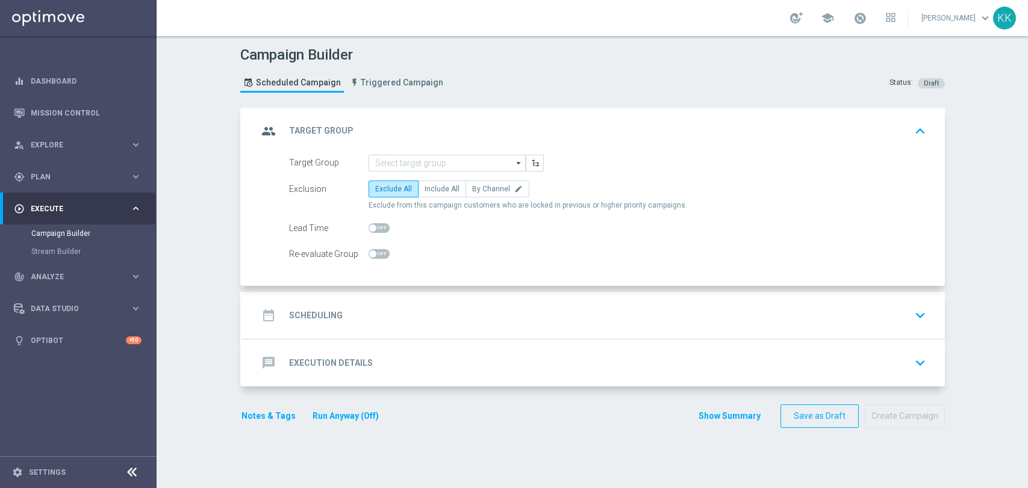 The image size is (1028, 488). I want to click on span: Triggered Campaign, so click(402, 82).